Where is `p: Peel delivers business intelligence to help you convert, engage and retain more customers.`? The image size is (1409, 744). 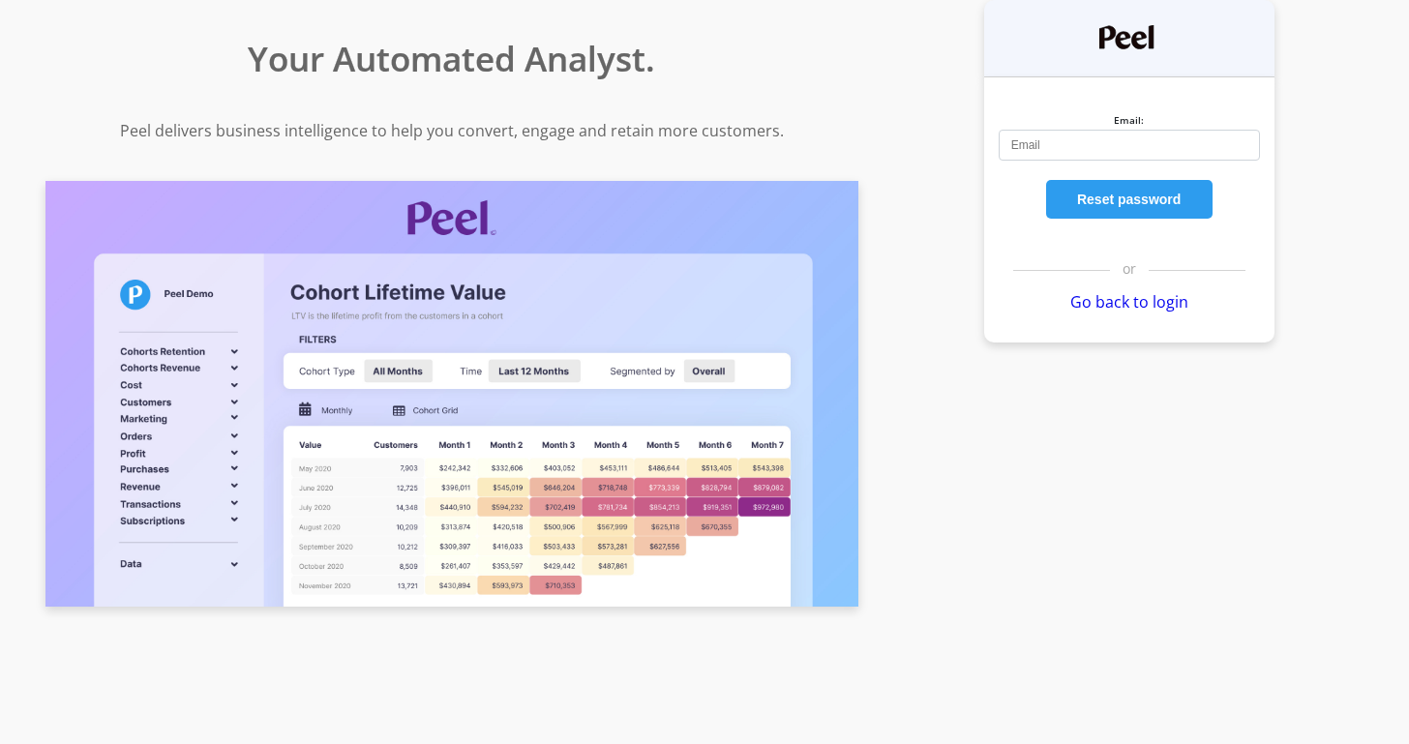
p: Peel delivers business intelligence to help you convert, engage and retain more customers. is located at coordinates (451, 131).